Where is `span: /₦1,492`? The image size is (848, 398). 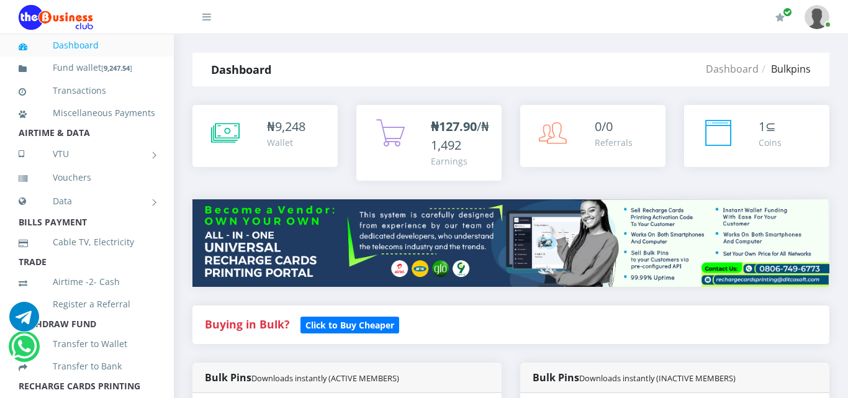
span: /₦1,492 is located at coordinates (460, 135).